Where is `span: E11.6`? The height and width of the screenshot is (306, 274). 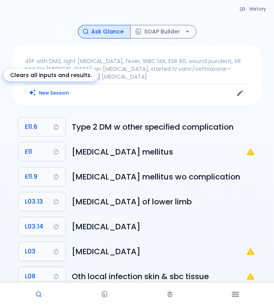 span: E11.6 is located at coordinates (31, 127).